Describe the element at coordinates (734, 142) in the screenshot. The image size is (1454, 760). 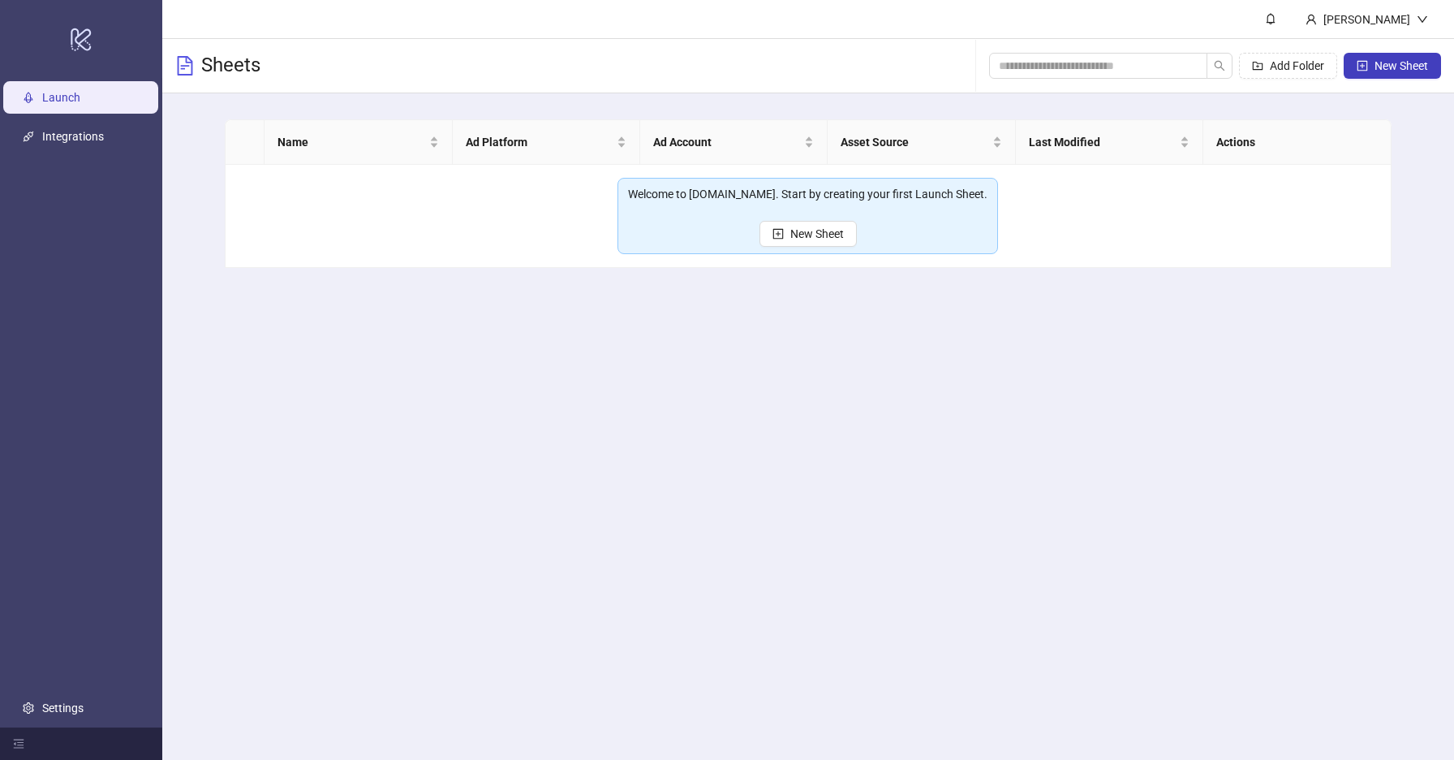
I see `th: Ad Account` at that location.